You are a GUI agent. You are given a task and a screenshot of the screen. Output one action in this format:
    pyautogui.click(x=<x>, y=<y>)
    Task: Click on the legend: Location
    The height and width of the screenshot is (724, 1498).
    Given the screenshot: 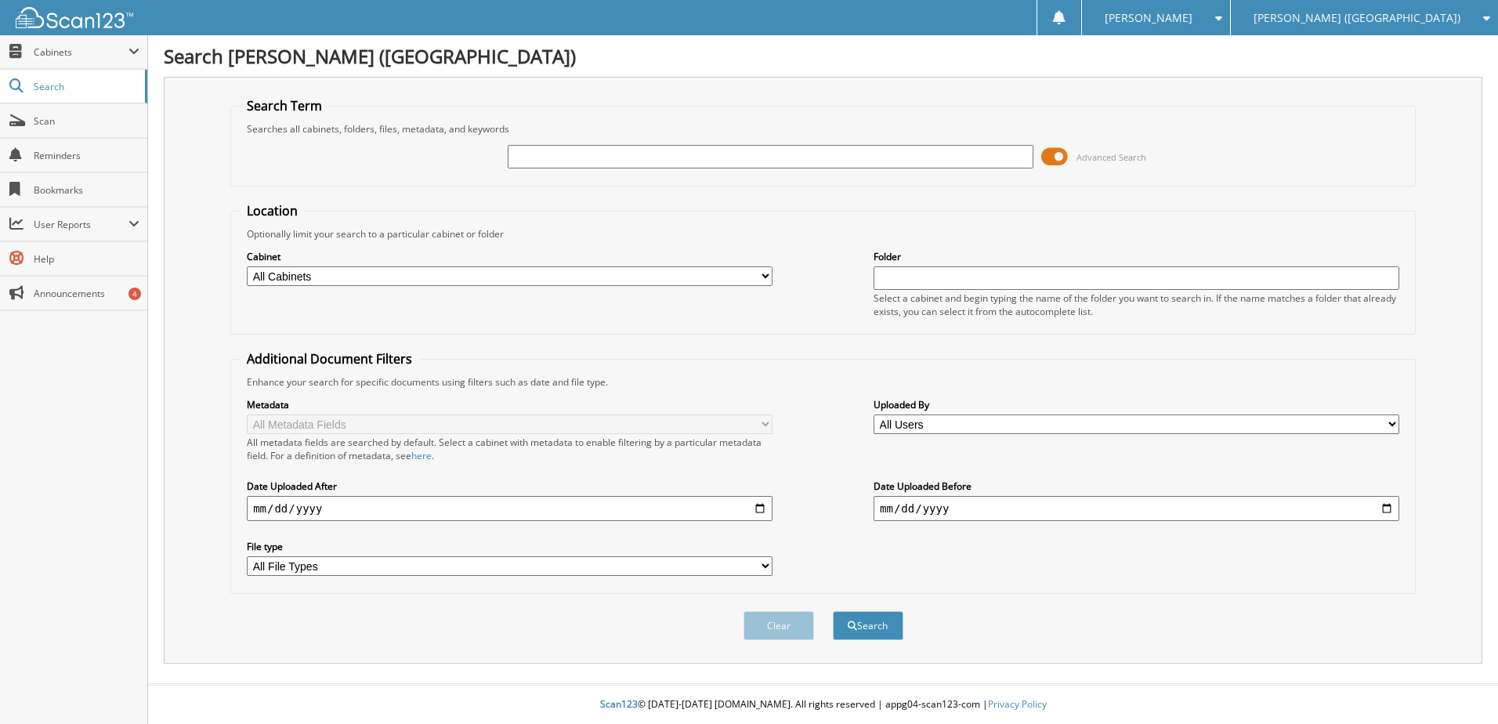 What is the action you would take?
    pyautogui.click(x=272, y=211)
    